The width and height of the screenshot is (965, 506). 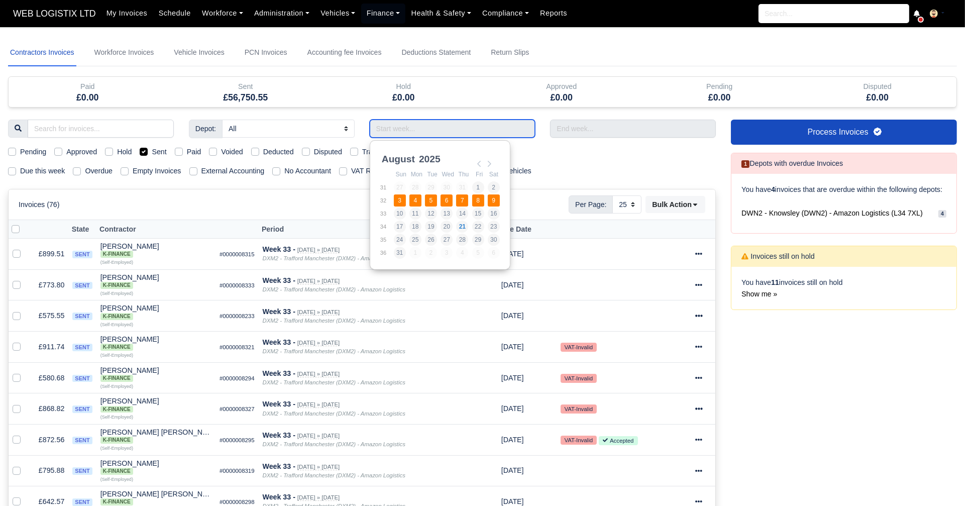 What do you see at coordinates (400, 253) in the screenshot?
I see `button: 31` at bounding box center [400, 253].